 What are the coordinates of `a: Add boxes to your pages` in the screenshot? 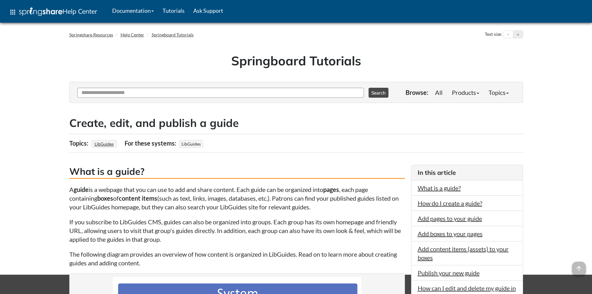 It's located at (450, 233).